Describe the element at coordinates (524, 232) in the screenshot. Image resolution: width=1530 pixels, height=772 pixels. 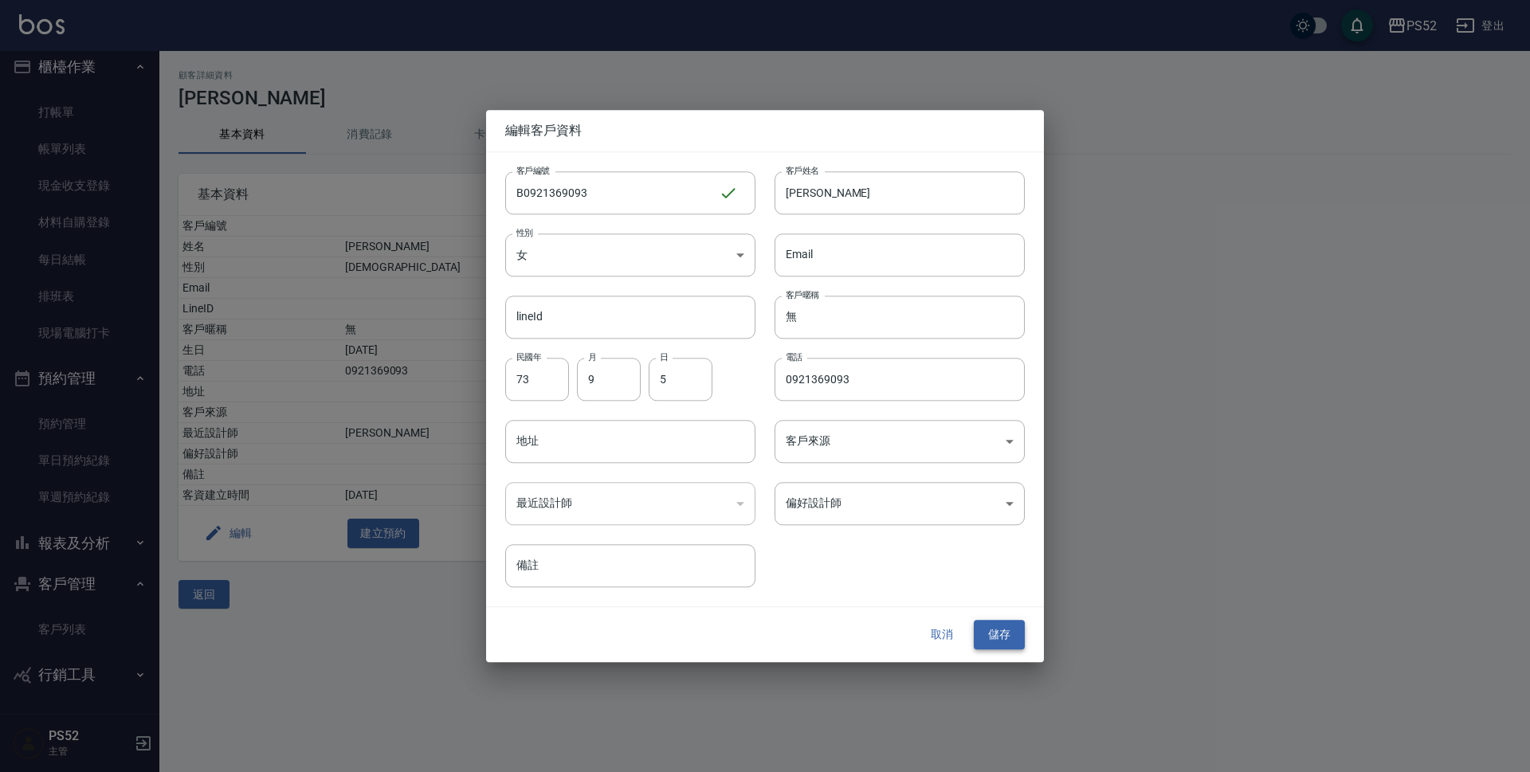
I see `label: 性別` at that location.